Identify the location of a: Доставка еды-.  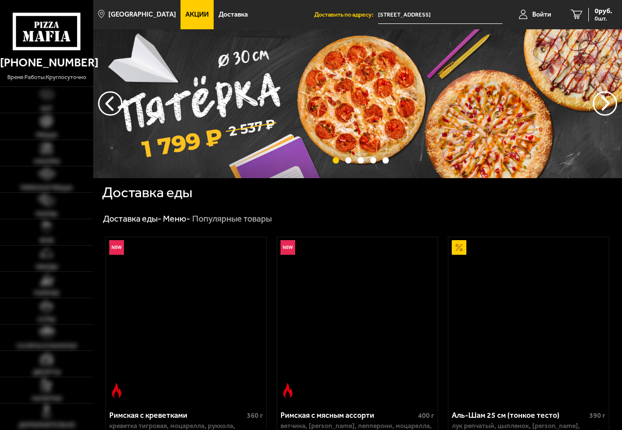
(132, 218).